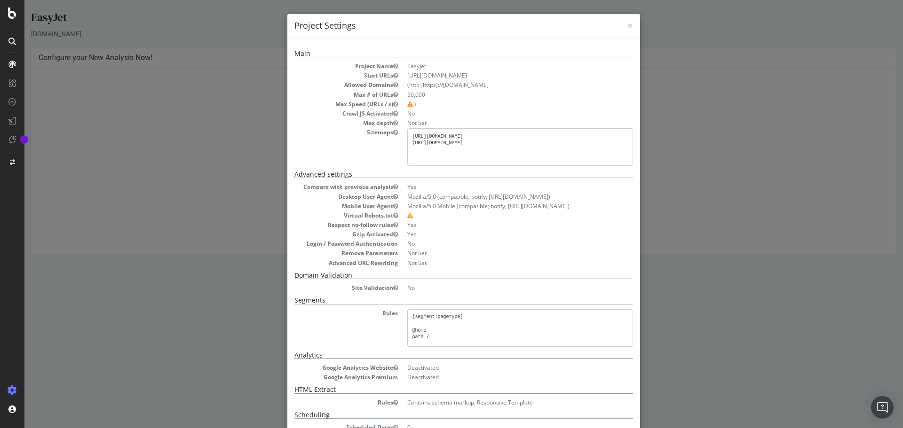 The image size is (903, 428). Describe the element at coordinates (322, 113) in the screenshot. I see `dt: Crawl JS Activated` at that location.